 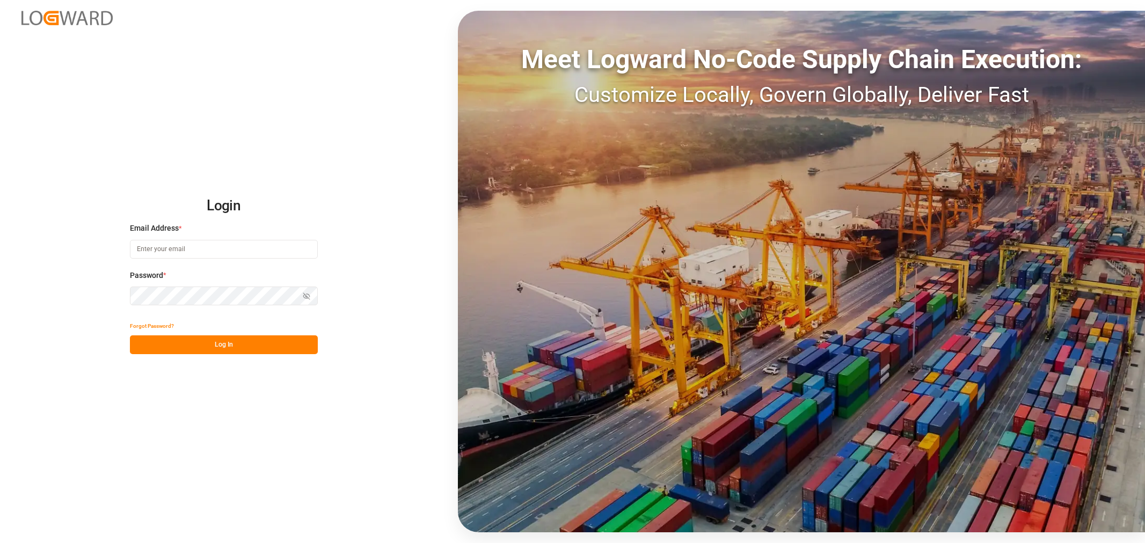 What do you see at coordinates (154, 228) in the screenshot?
I see `span: Email Address` at bounding box center [154, 228].